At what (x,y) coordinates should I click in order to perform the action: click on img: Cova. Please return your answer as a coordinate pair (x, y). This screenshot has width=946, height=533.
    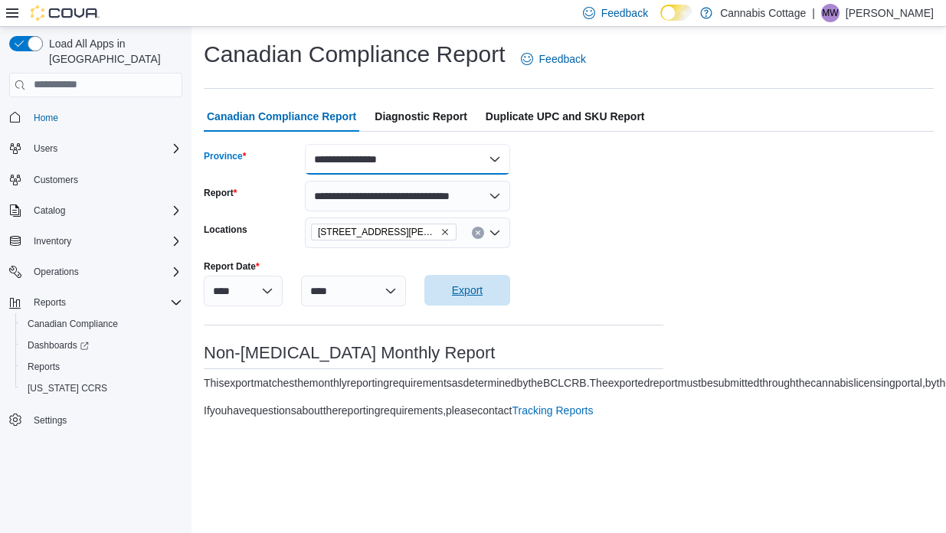
    Looking at the image, I should click on (65, 13).